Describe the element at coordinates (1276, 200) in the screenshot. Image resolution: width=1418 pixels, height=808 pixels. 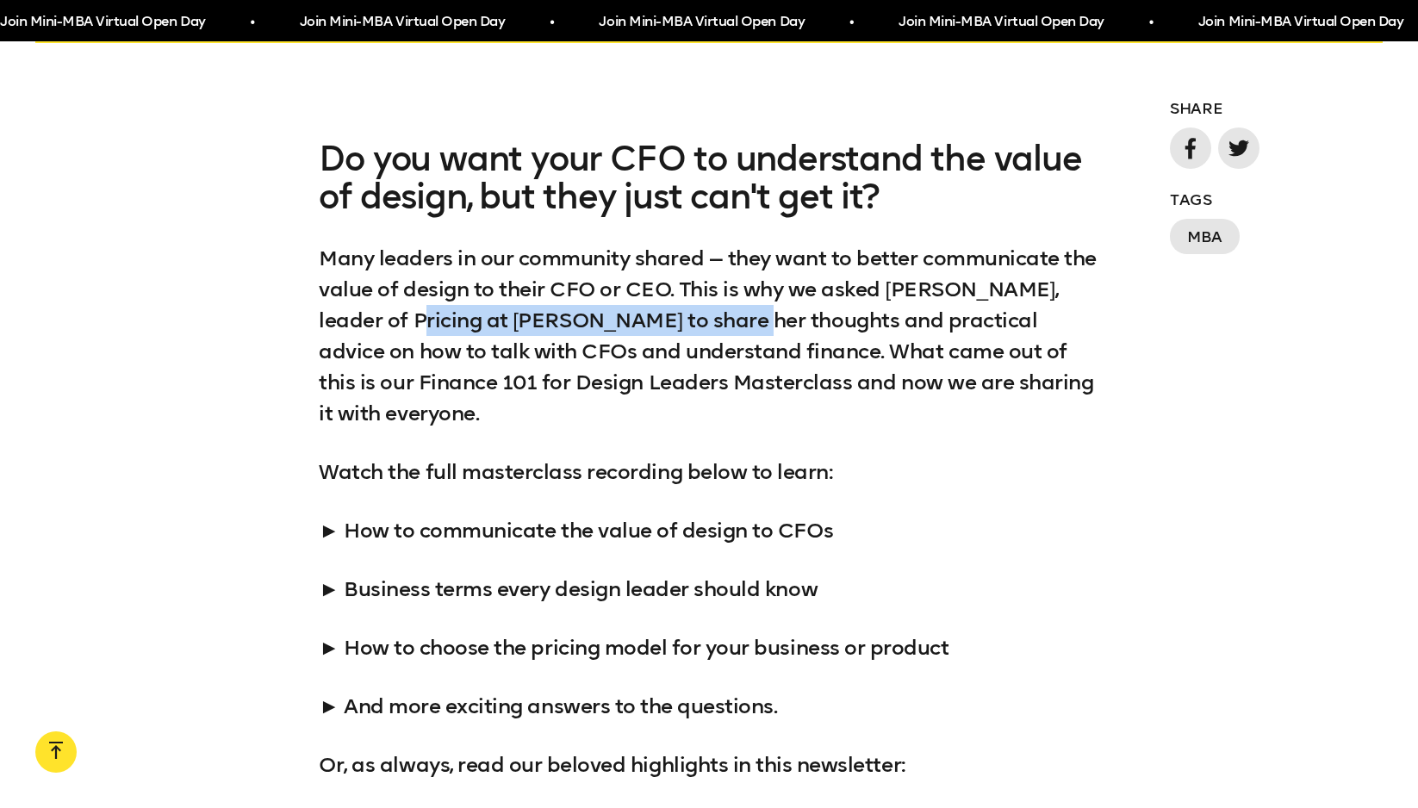
I see `h6: Tags` at that location.